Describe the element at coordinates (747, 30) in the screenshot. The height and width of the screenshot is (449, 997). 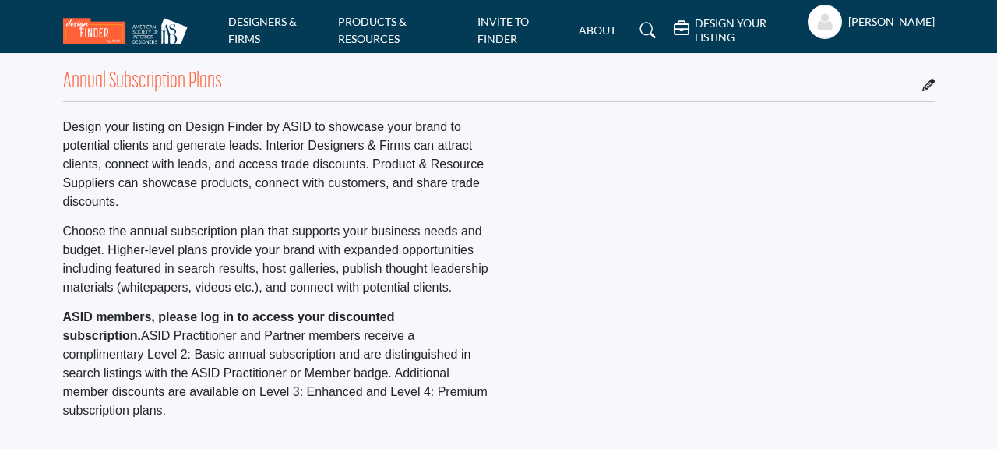
I see `h5: DESIGN YOUR LISTING` at that location.